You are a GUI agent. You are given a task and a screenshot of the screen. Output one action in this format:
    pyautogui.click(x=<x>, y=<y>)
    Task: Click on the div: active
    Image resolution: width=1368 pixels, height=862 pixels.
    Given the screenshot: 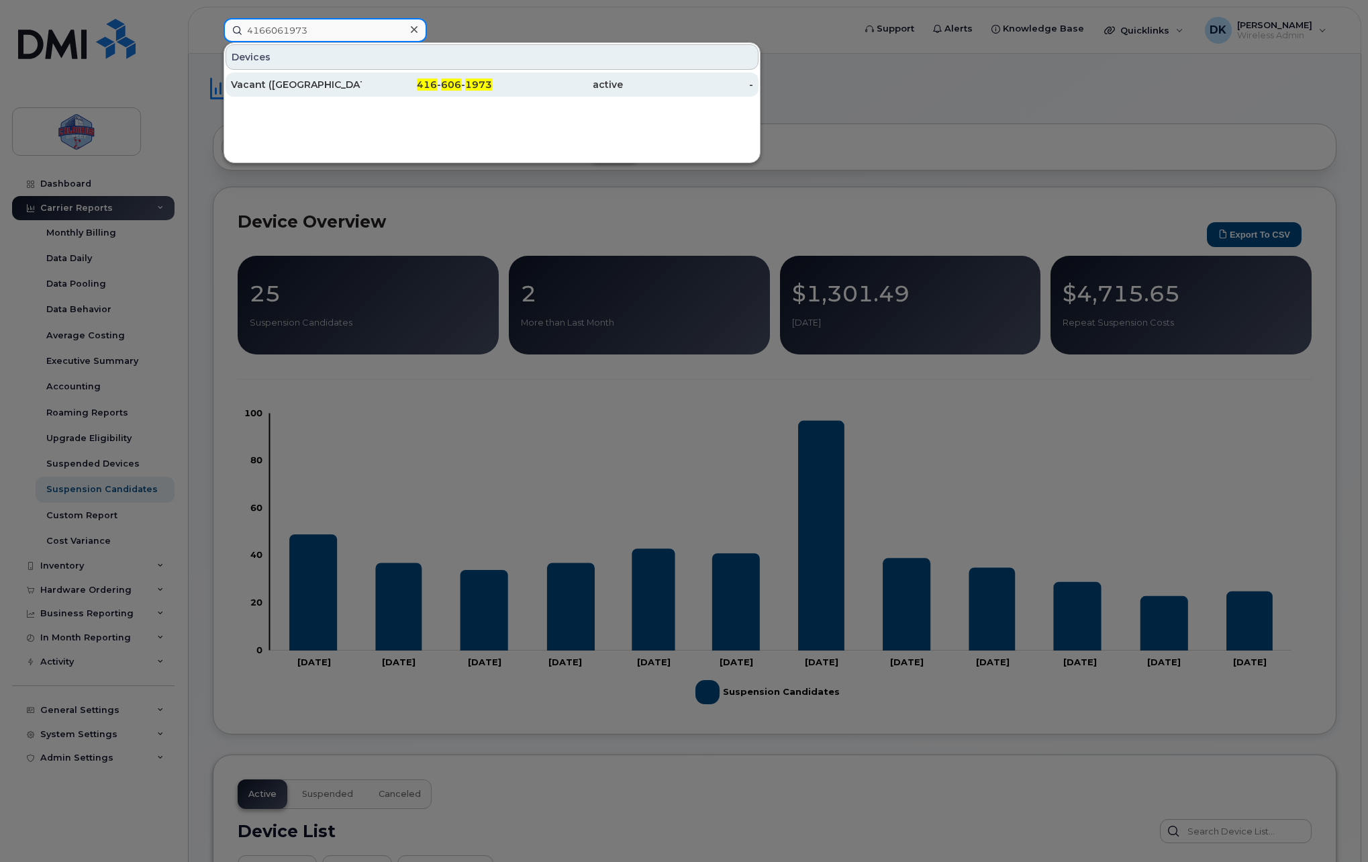 What is the action you would take?
    pyautogui.click(x=557, y=85)
    